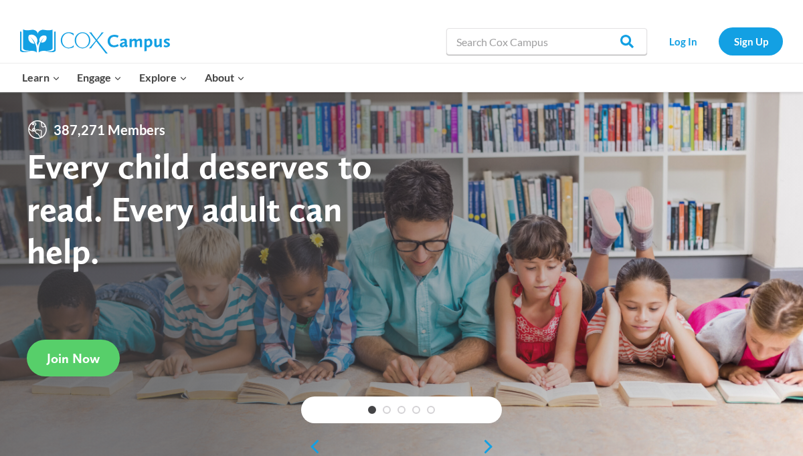  Describe the element at coordinates (73, 358) in the screenshot. I see `a: Join Now` at that location.